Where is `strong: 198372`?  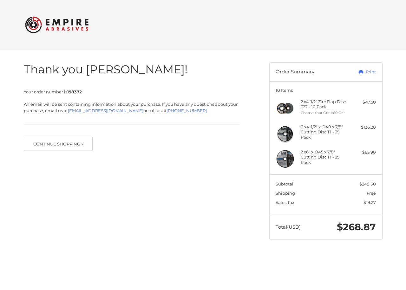 strong: 198372 is located at coordinates (75, 92).